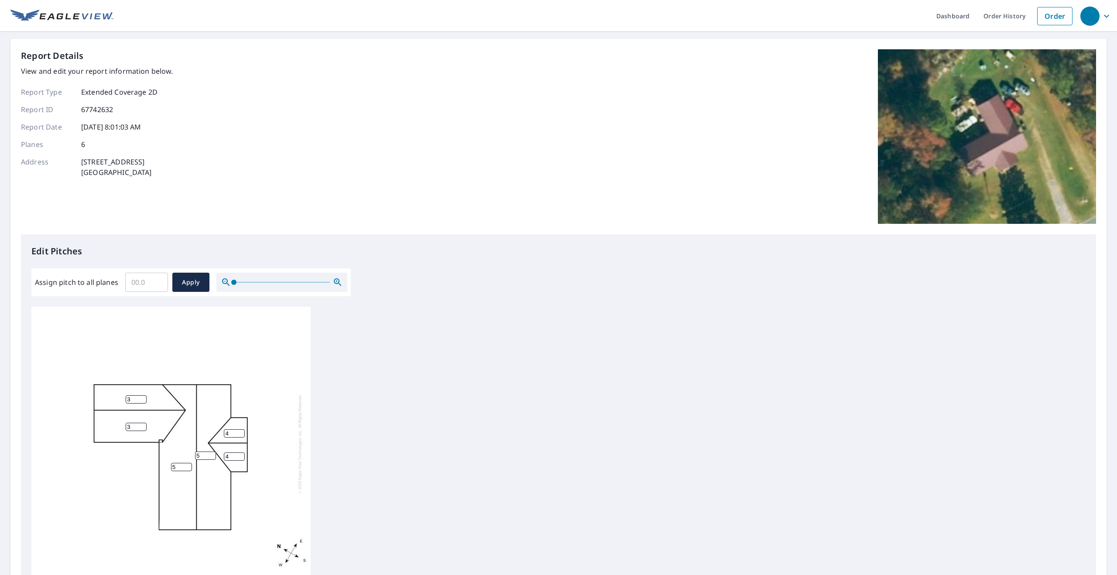 The image size is (1117, 575). I want to click on p: Report Type, so click(47, 92).